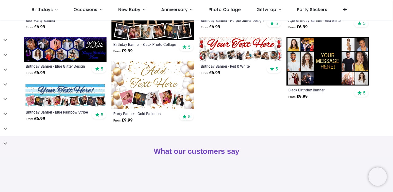 The image size is (393, 192). Describe the element at coordinates (57, 66) in the screenshot. I see `a: Birthday Banner - Blue Glitter Design` at that location.